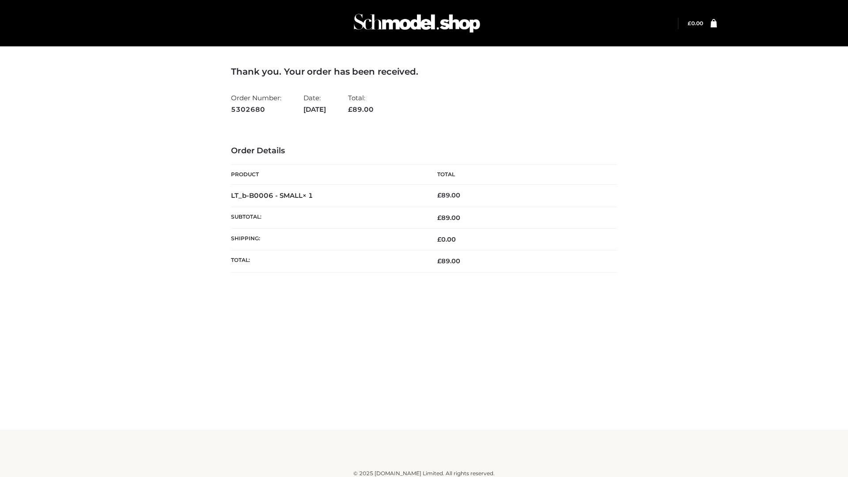 This screenshot has width=848, height=477. Describe the element at coordinates (327, 239) in the screenshot. I see `th: Shipping:` at that location.